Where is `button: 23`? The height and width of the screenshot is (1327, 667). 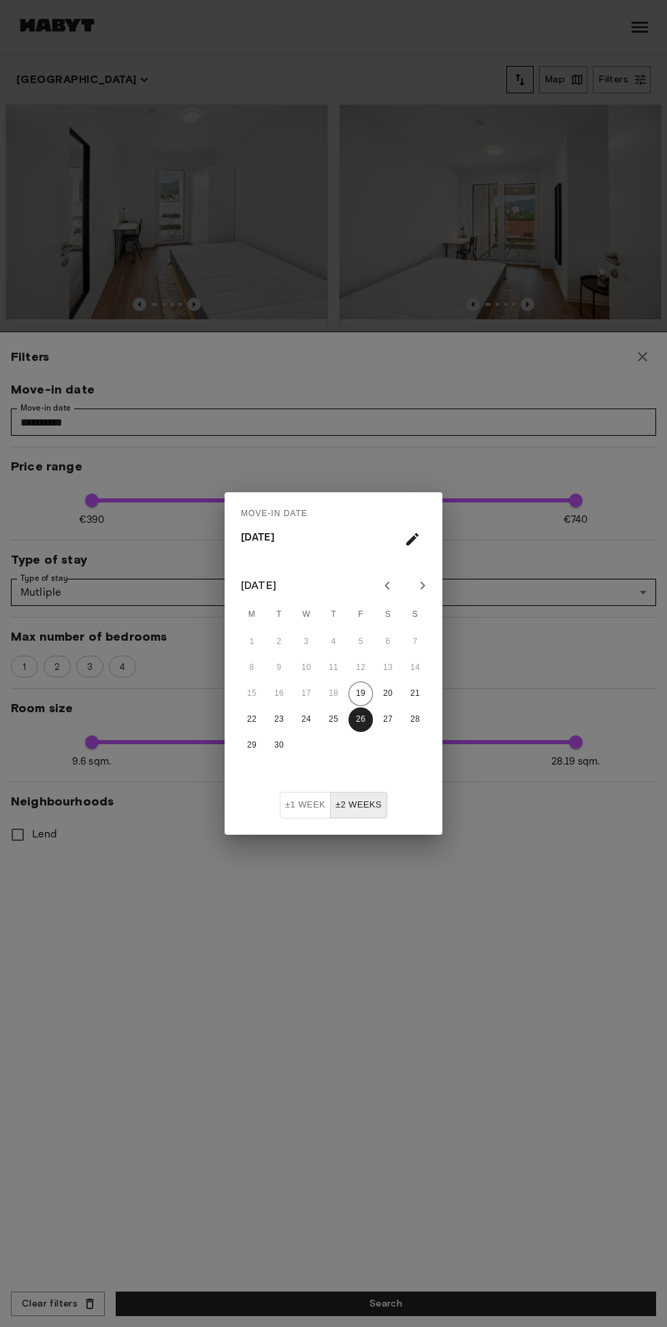 button: 23 is located at coordinates (279, 720).